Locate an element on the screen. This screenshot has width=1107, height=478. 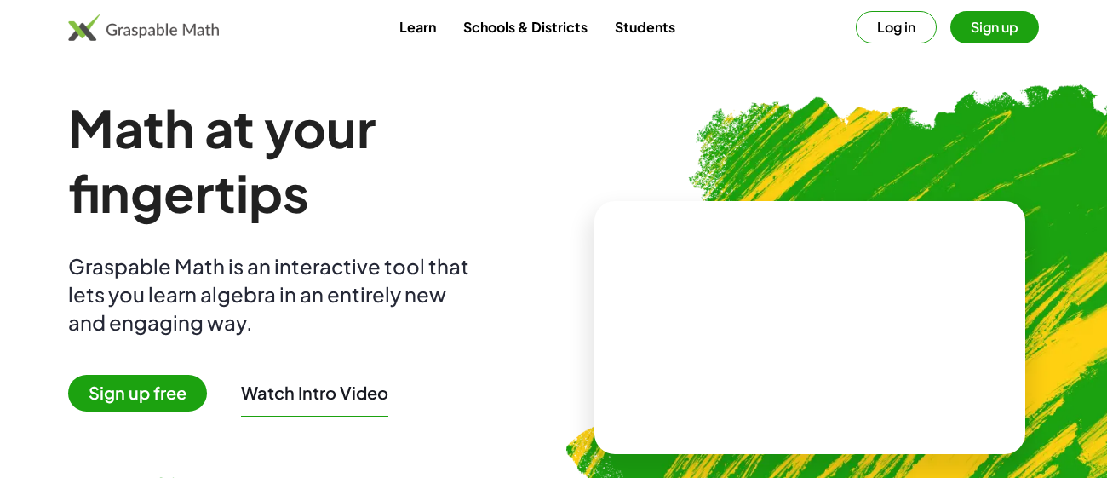
video: What is this? This is dynamic math notation. Dynamic math notation plays a central role in how Gr... is located at coordinates (810, 327).